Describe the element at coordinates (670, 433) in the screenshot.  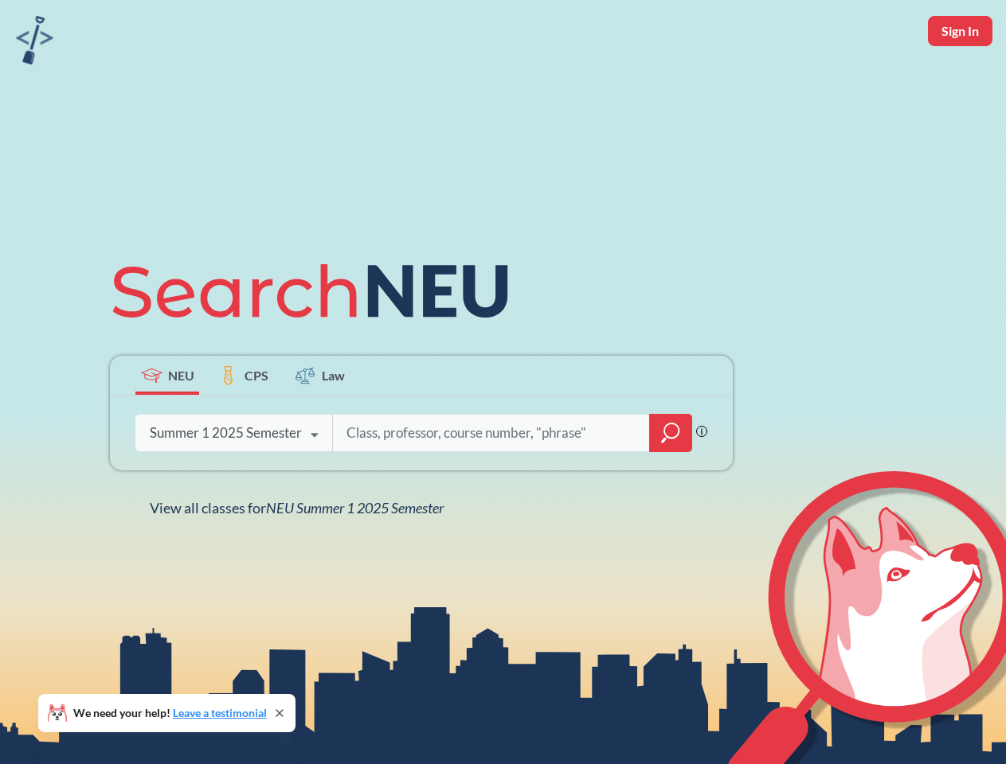
I see `svg: magnifying glass` at that location.